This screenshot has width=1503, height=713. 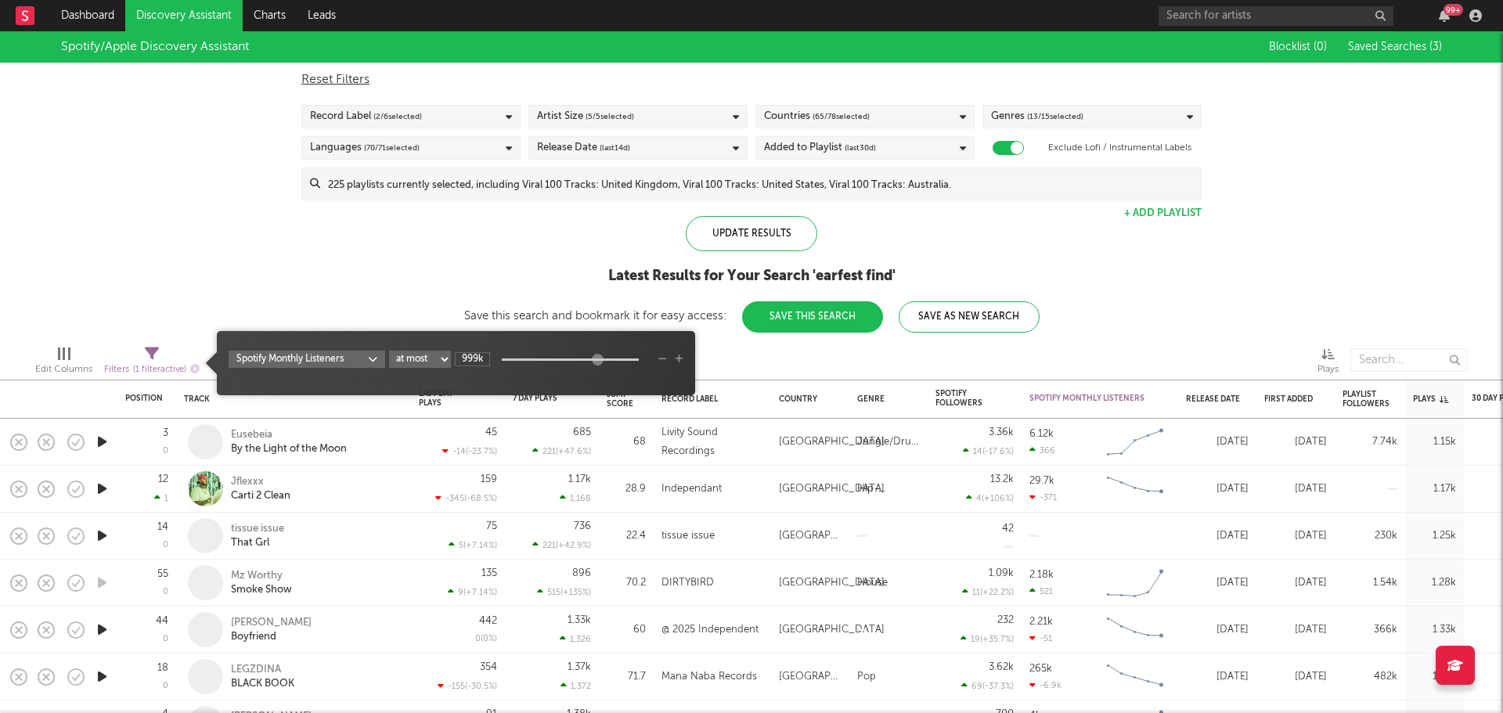 I want to click on div: 99 +, so click(x=1453, y=9).